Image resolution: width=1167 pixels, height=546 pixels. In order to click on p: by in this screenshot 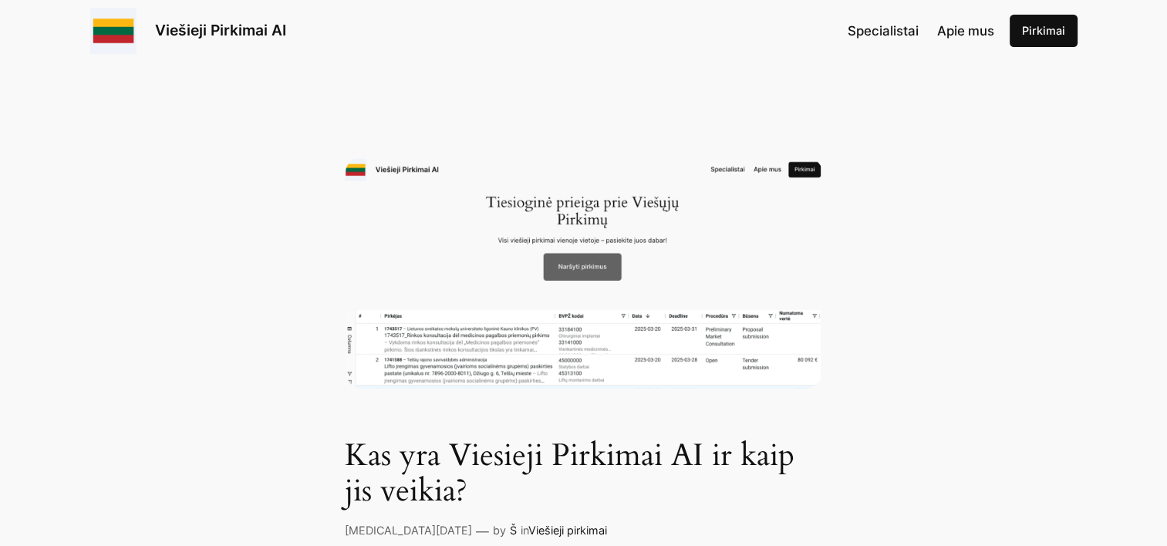, I will do `click(499, 531)`.